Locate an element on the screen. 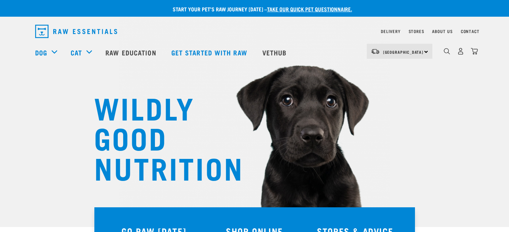 The image size is (509, 232). img: home-icon@2x.png is located at coordinates (474, 51).